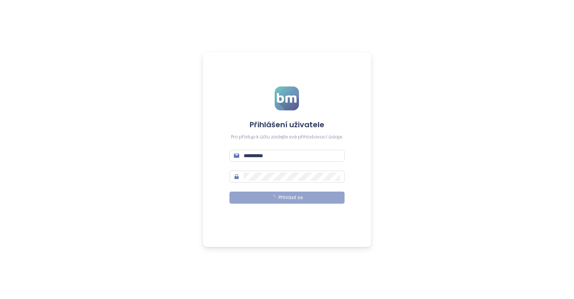 Image resolution: width=574 pixels, height=299 pixels. What do you see at coordinates (287, 137) in the screenshot?
I see `div: Pro přístup k účtu zadejte své přihlašovací údaje.` at bounding box center [287, 137].